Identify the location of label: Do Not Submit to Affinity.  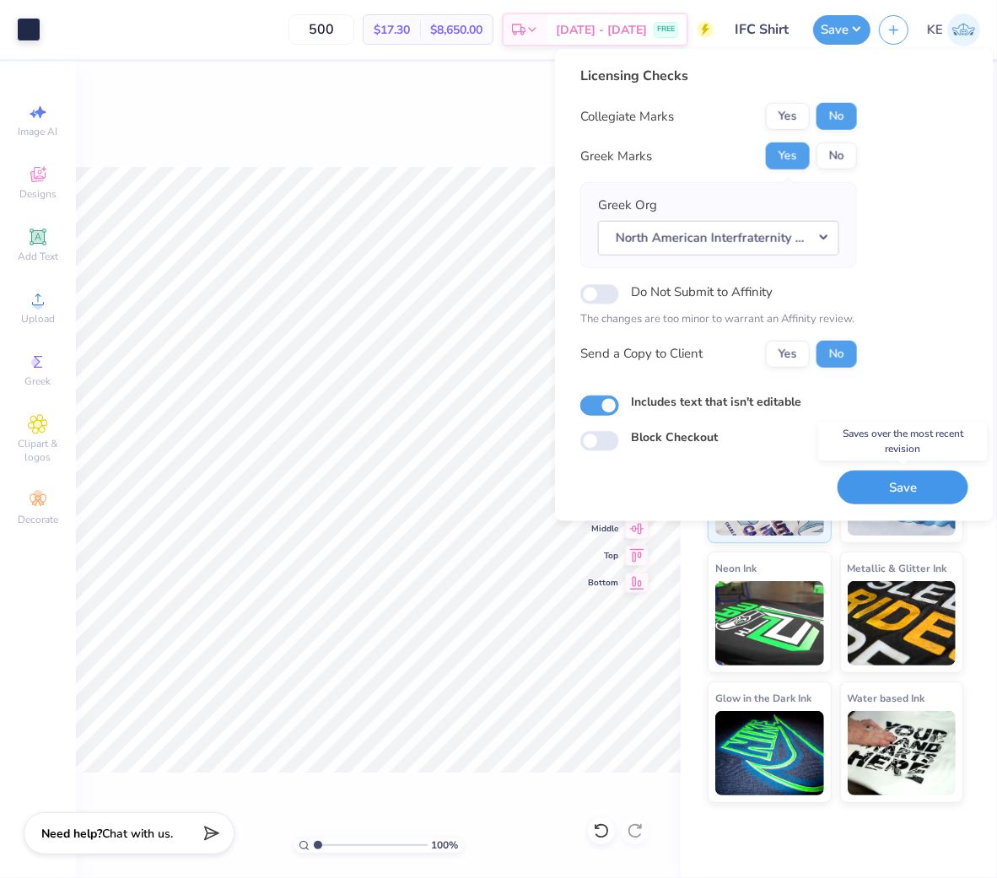
(702, 292).